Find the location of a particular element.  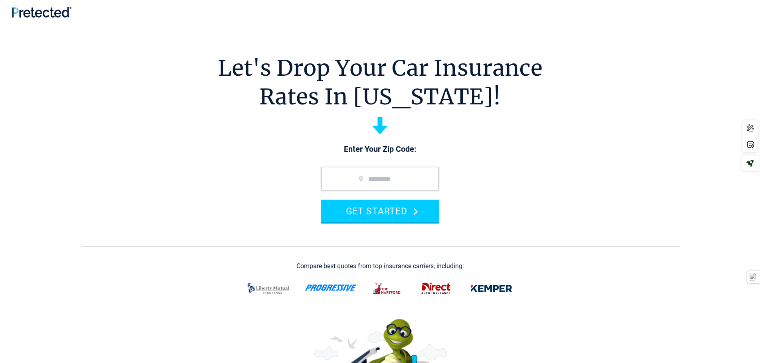

img: Pretected Logo is located at coordinates (41, 12).